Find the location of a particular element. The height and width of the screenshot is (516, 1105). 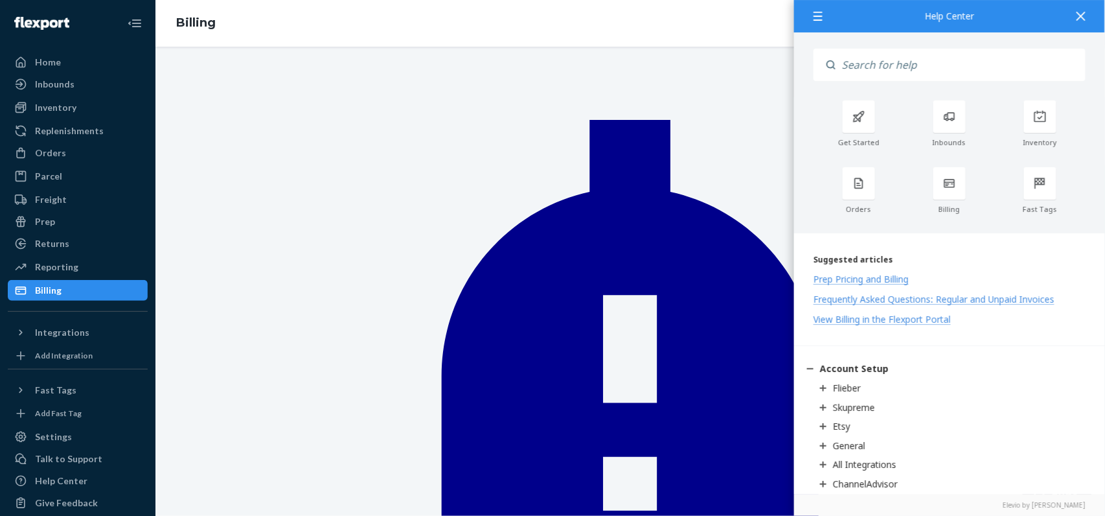

div: Replenishments is located at coordinates (69, 131).